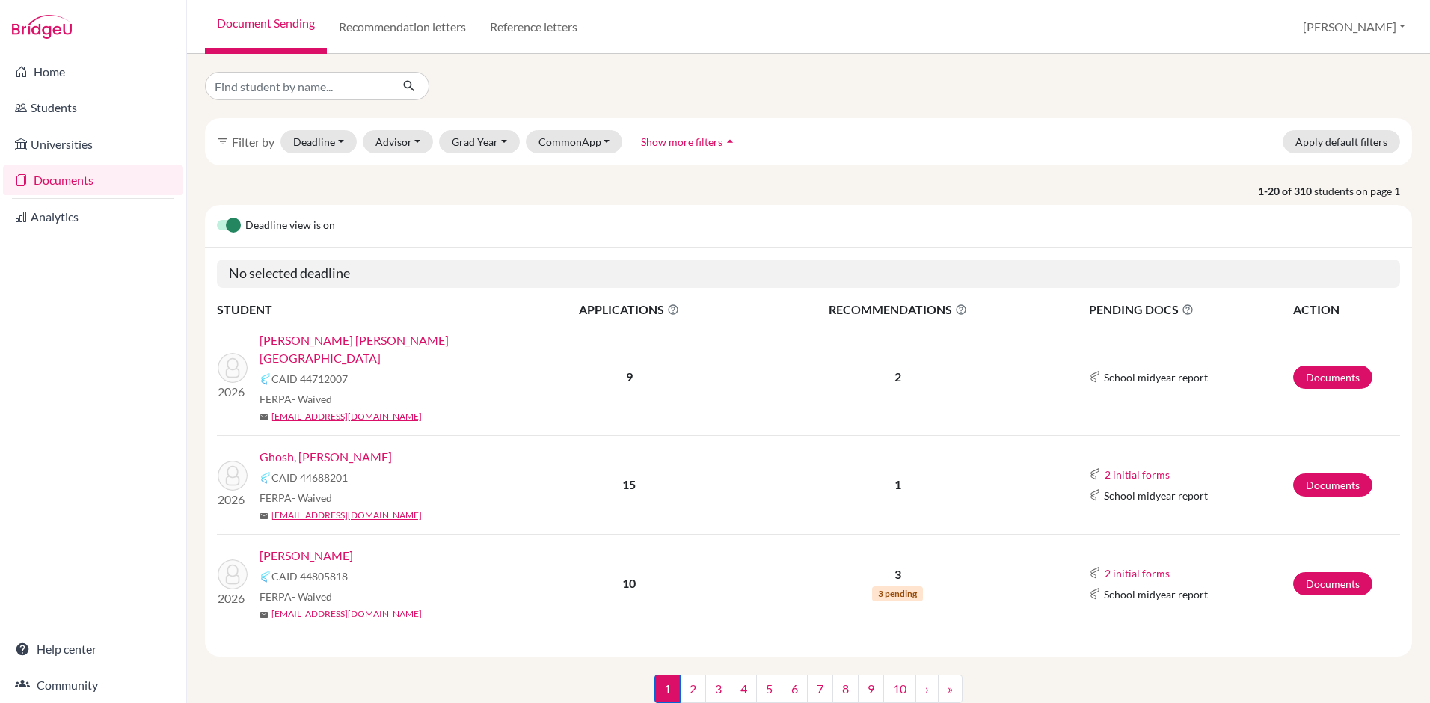 The image size is (1430, 703). I want to click on a: 3, so click(718, 689).